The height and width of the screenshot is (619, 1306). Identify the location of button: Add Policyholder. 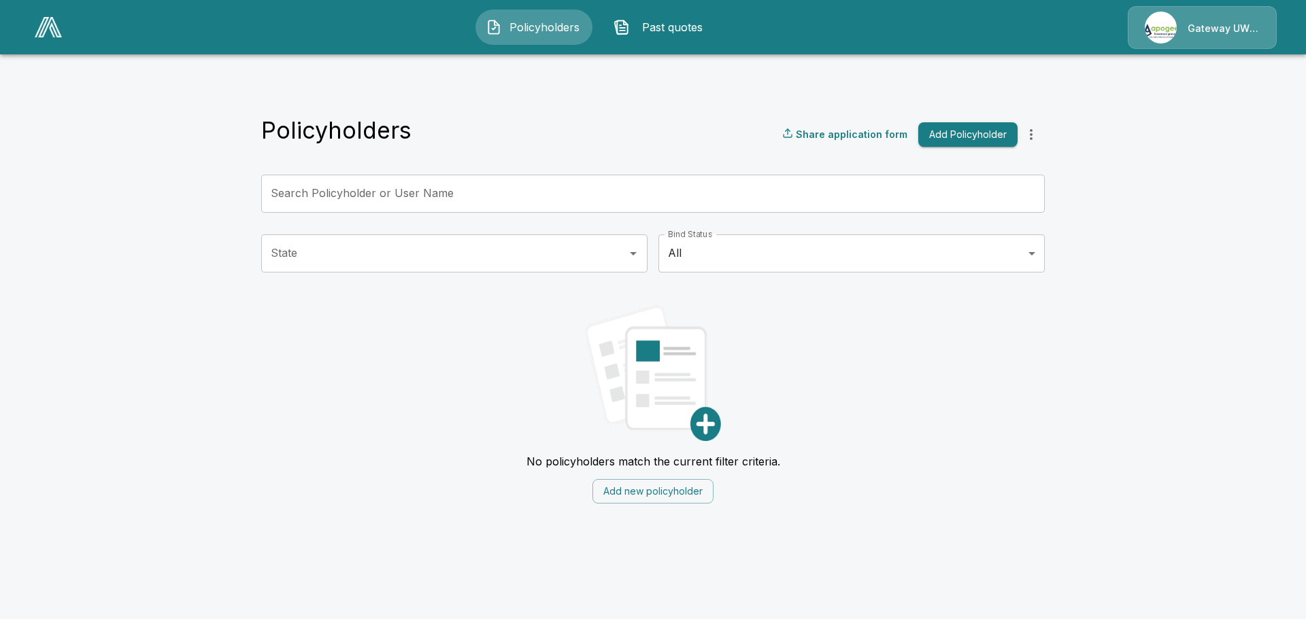
(968, 135).